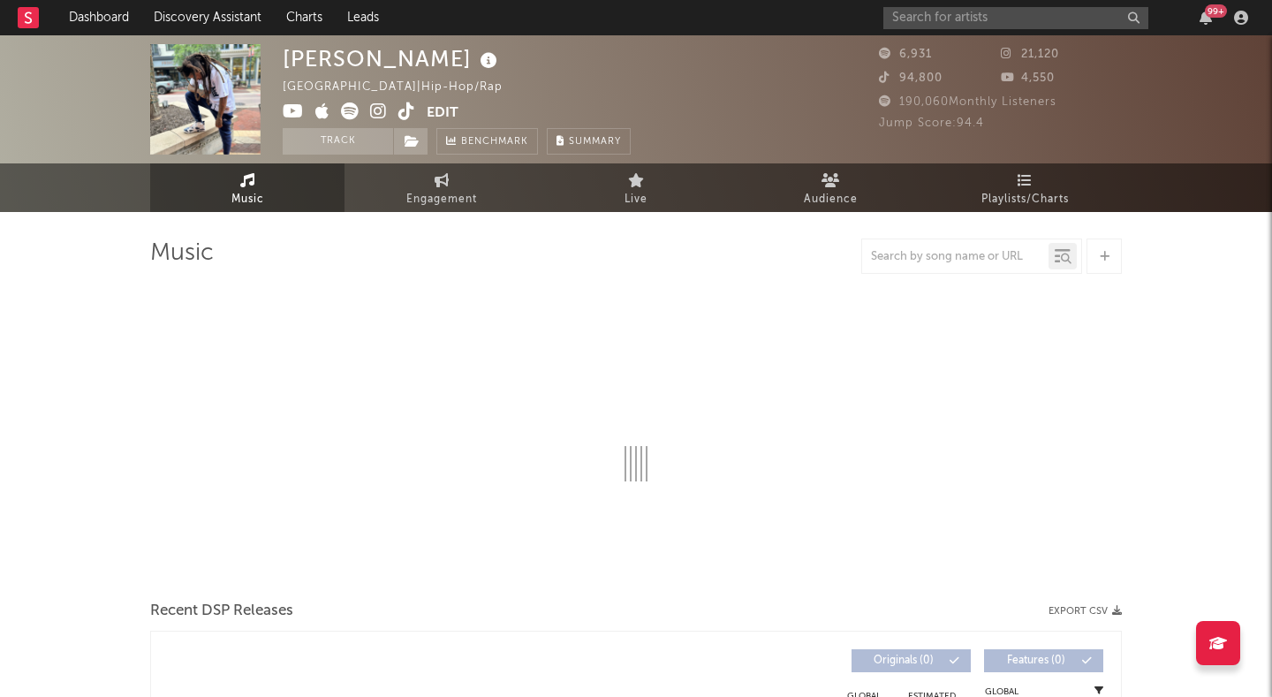  What do you see at coordinates (442, 187) in the screenshot?
I see `a: Engagement` at bounding box center [442, 187].